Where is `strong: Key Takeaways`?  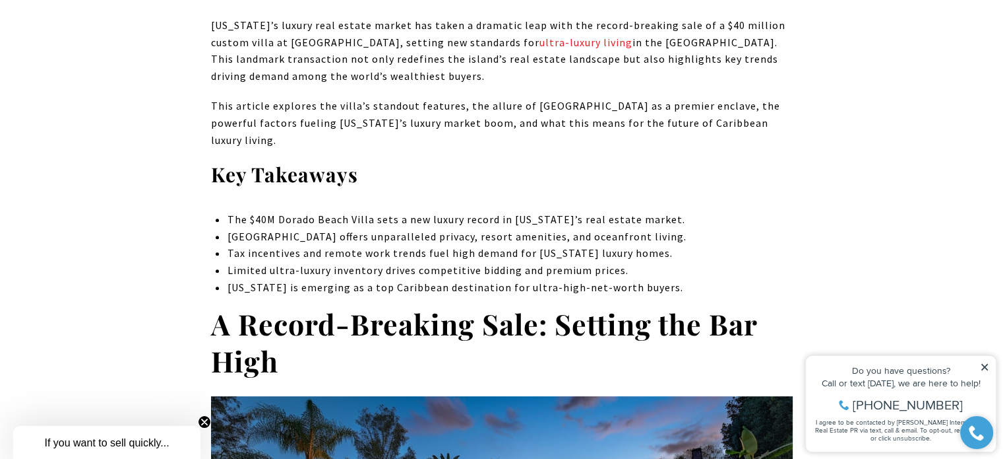
strong: Key Takeaways is located at coordinates (284, 174).